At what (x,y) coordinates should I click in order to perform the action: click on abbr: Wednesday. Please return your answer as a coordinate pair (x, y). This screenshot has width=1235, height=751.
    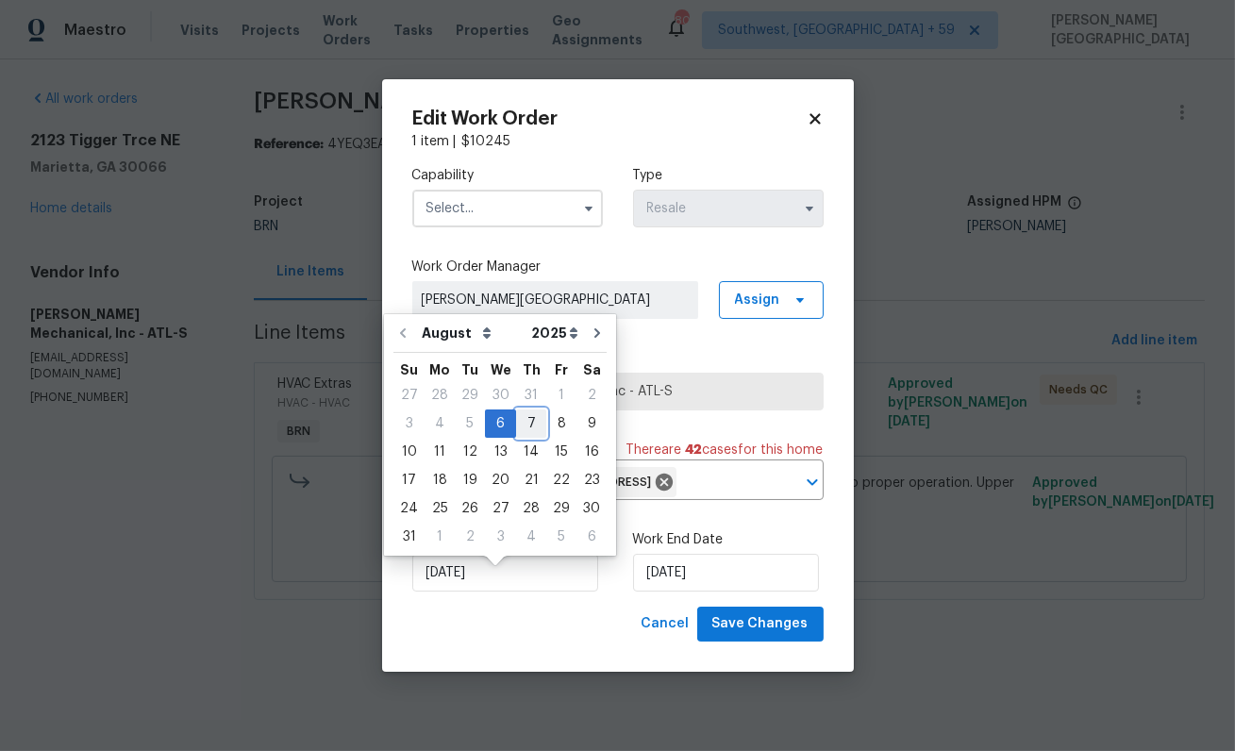
    Looking at the image, I should click on (501, 370).